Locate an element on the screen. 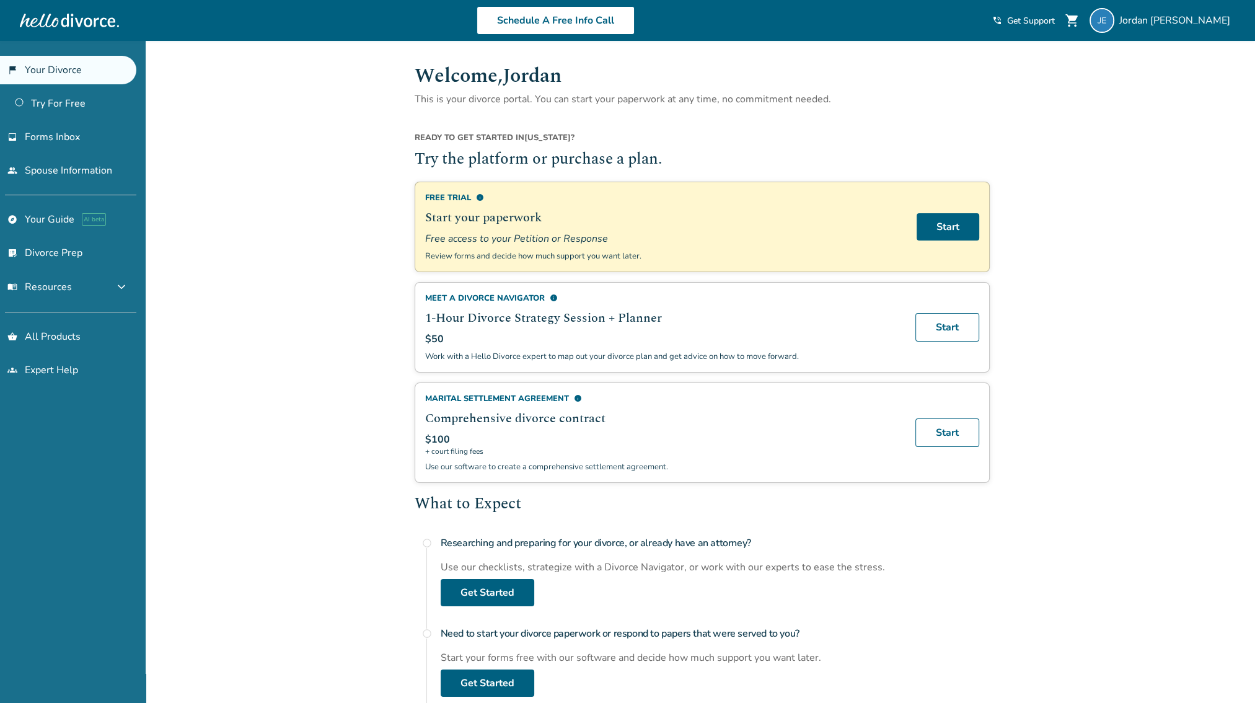 This screenshot has height=703, width=1255. span: + court filing fees is located at coordinates (663, 451).